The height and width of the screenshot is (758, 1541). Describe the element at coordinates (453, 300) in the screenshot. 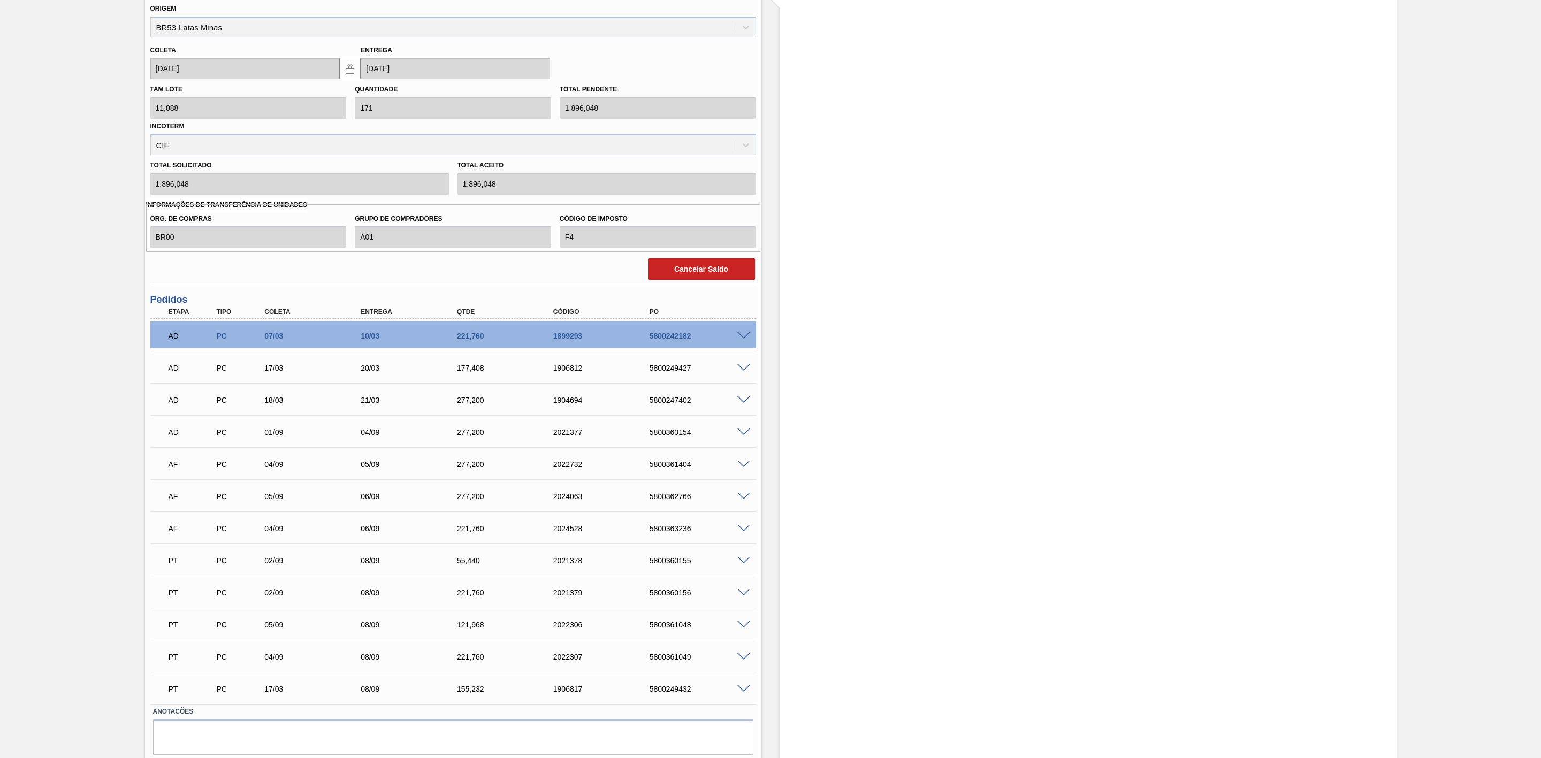

I see `h3: Pedidos` at that location.